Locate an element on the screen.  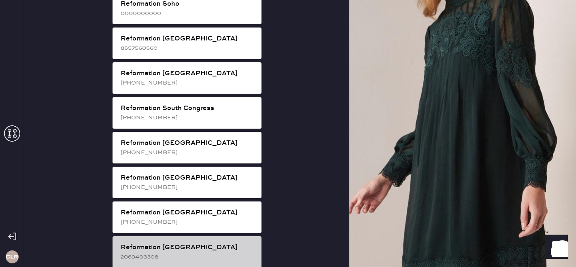
div: 0000000000 is located at coordinates (188, 13).